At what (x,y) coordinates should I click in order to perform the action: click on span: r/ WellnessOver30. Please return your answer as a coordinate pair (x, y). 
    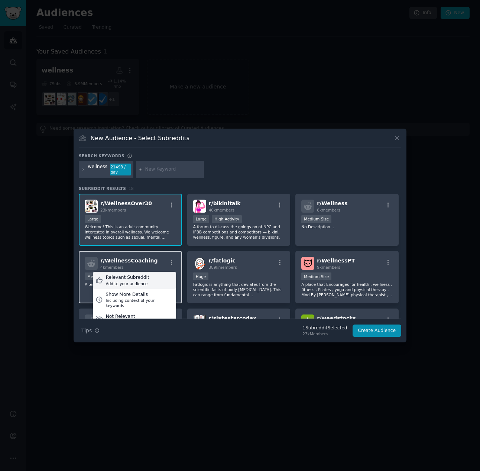
    Looking at the image, I should click on (126, 203).